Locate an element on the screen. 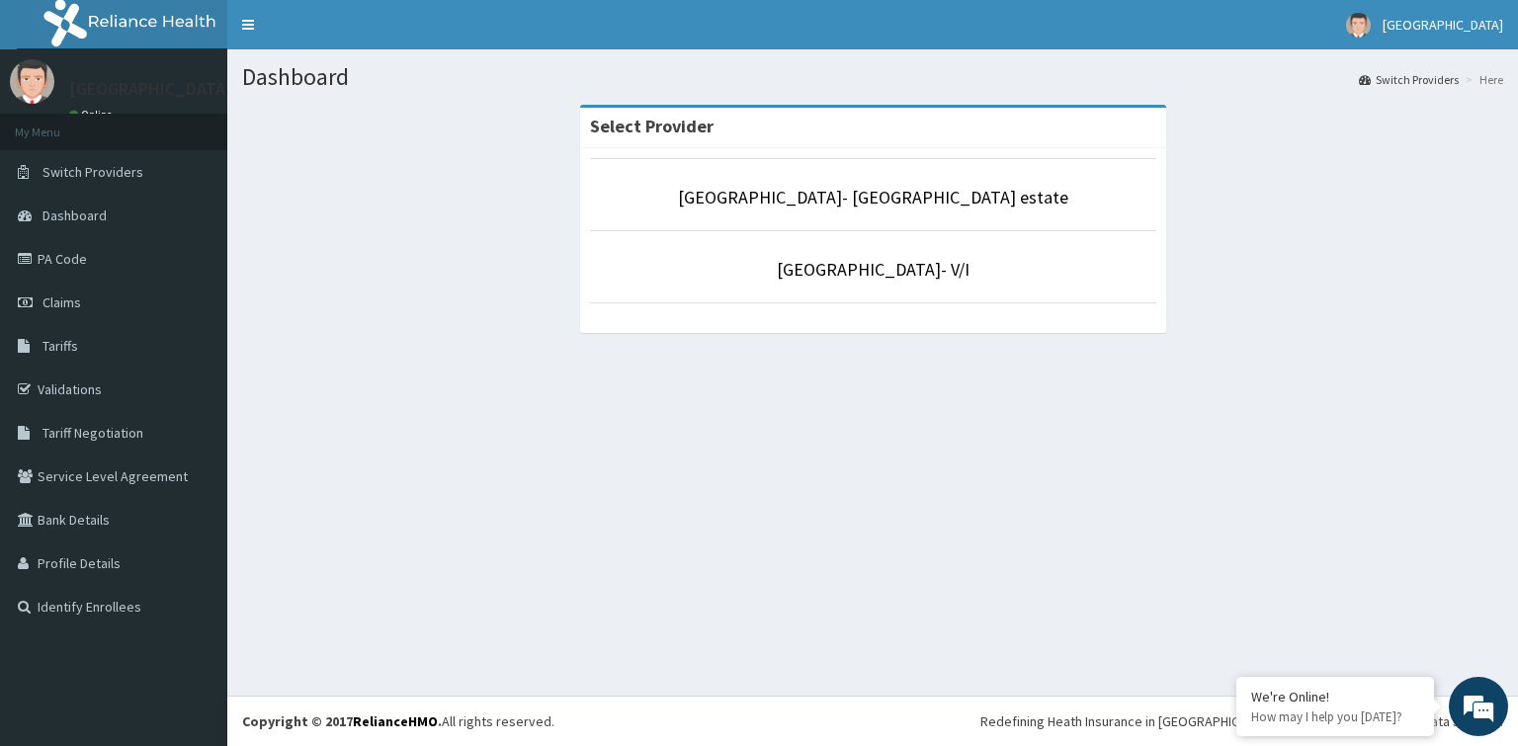  div: We're Online! is located at coordinates (1335, 697).